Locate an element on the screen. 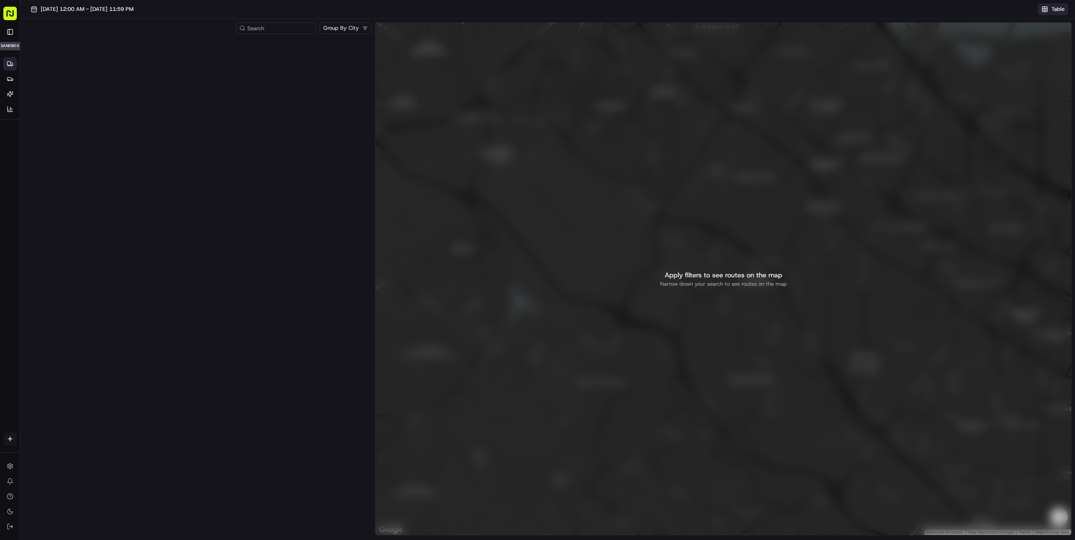 This screenshot has height=540, width=1075. div: We're available if you need us! is located at coordinates (67, 92).